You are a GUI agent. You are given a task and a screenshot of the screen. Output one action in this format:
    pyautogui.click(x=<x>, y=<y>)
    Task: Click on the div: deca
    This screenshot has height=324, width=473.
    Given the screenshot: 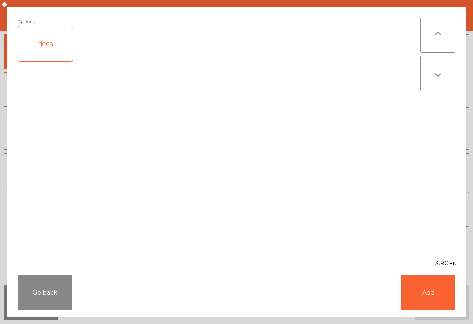 What is the action you would take?
    pyautogui.click(x=45, y=44)
    